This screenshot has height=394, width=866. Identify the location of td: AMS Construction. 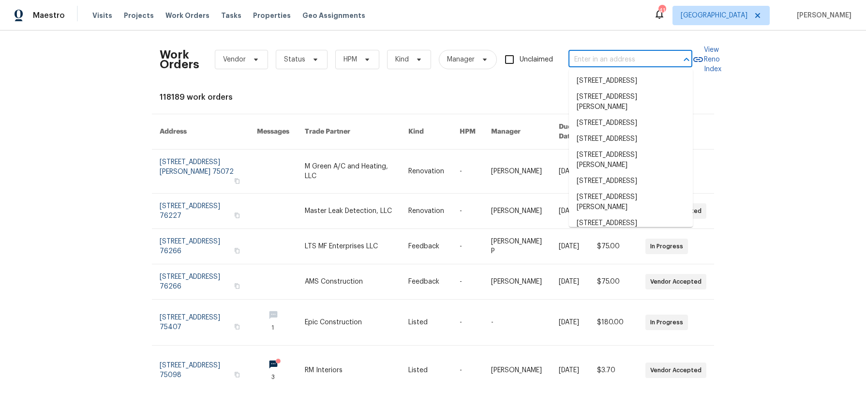
(349, 282).